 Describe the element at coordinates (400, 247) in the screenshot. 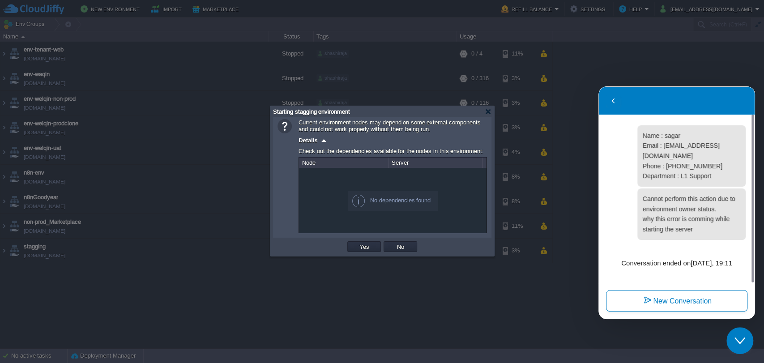

I see `button: No` at that location.